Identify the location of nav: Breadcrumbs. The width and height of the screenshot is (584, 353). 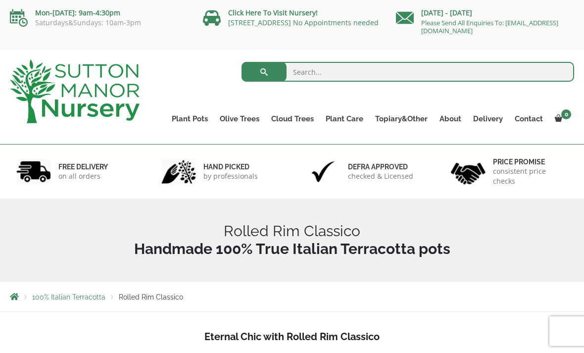
(292, 296).